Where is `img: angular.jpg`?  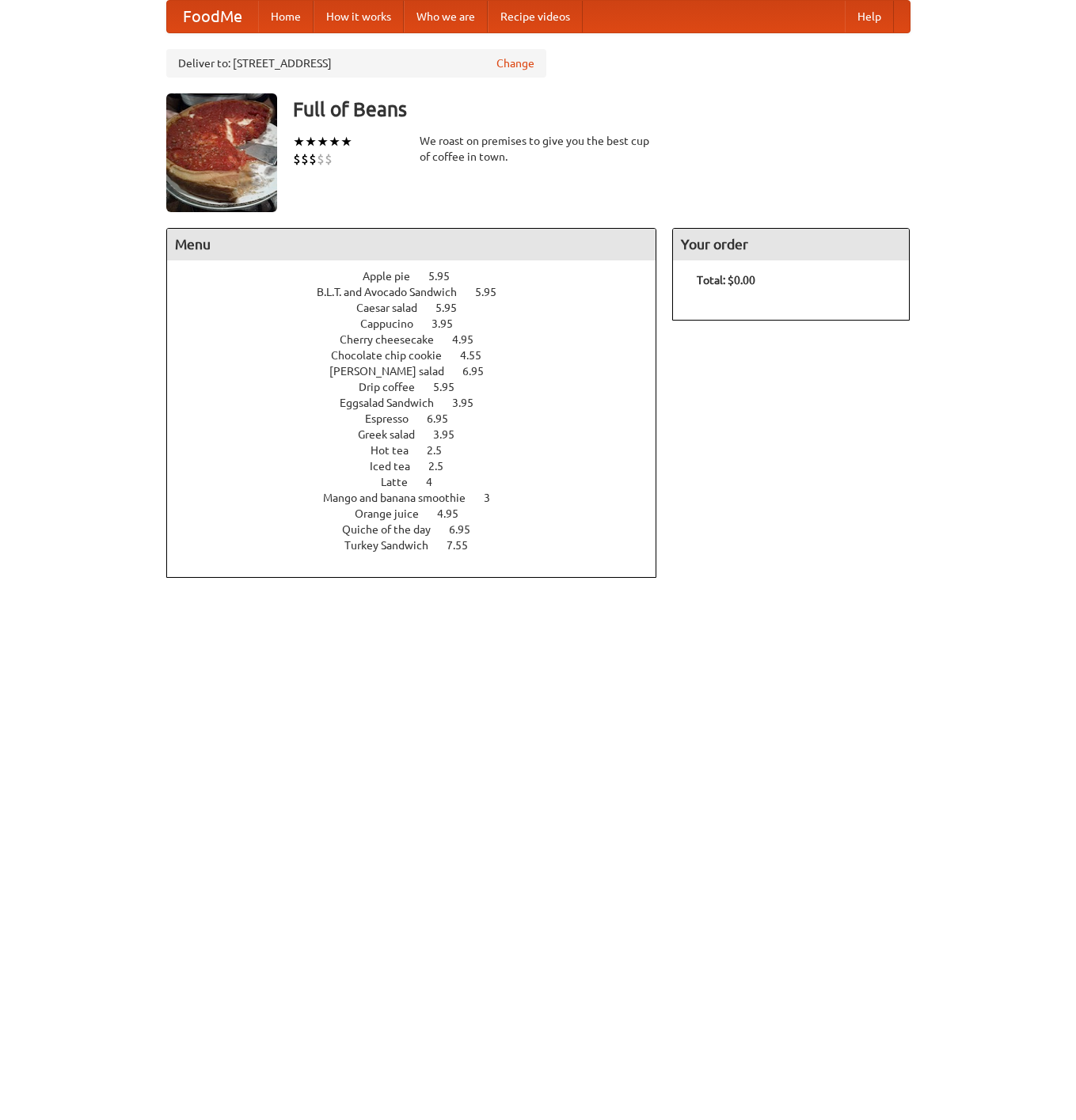 img: angular.jpg is located at coordinates (222, 153).